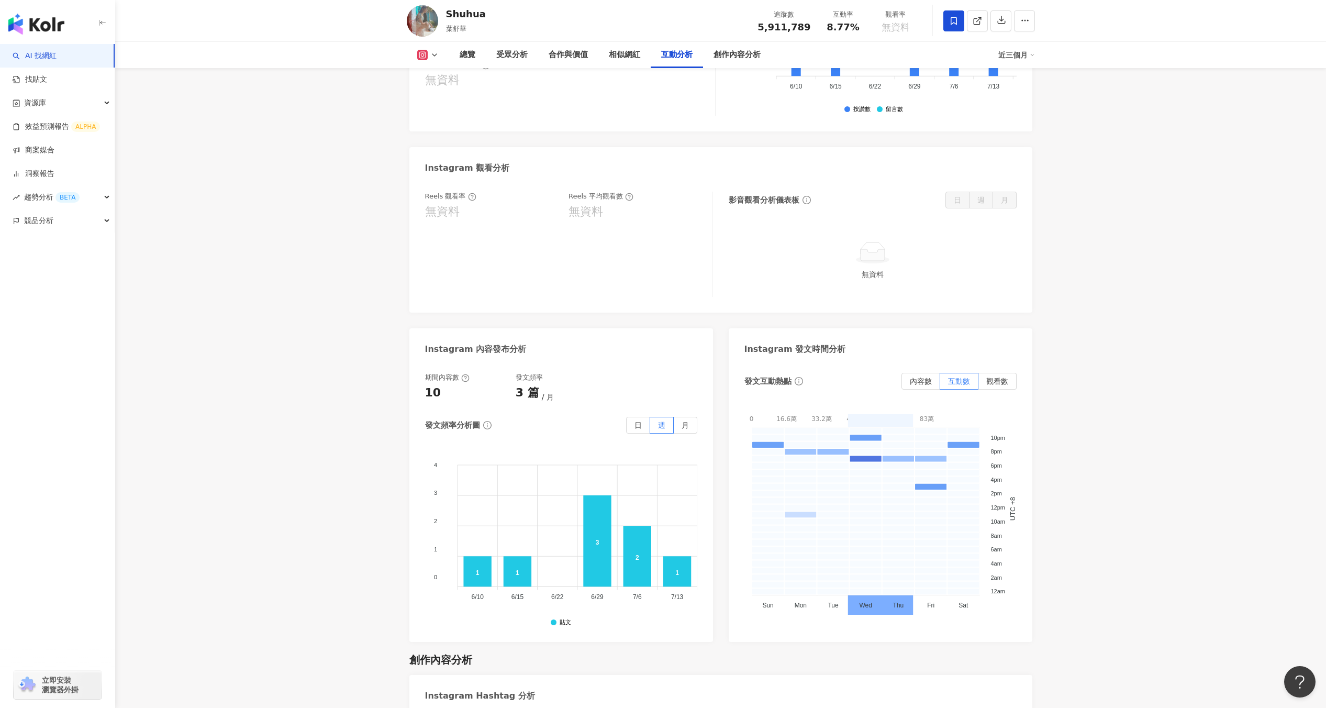  What do you see at coordinates (896, 15) in the screenshot?
I see `div: 觀看率` at bounding box center [896, 15].